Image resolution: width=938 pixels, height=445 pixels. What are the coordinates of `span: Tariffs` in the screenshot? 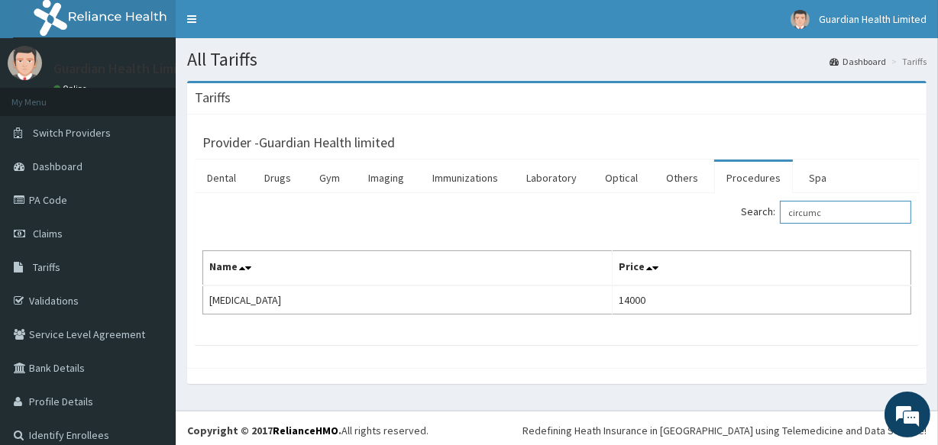 It's located at (47, 267).